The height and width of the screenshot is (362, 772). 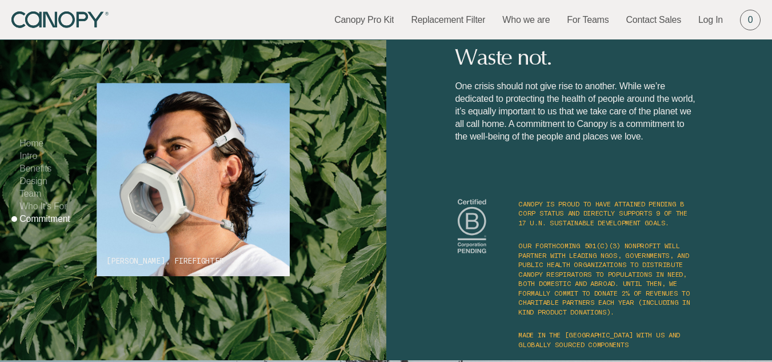 I want to click on a: Who It’s For, so click(x=43, y=206).